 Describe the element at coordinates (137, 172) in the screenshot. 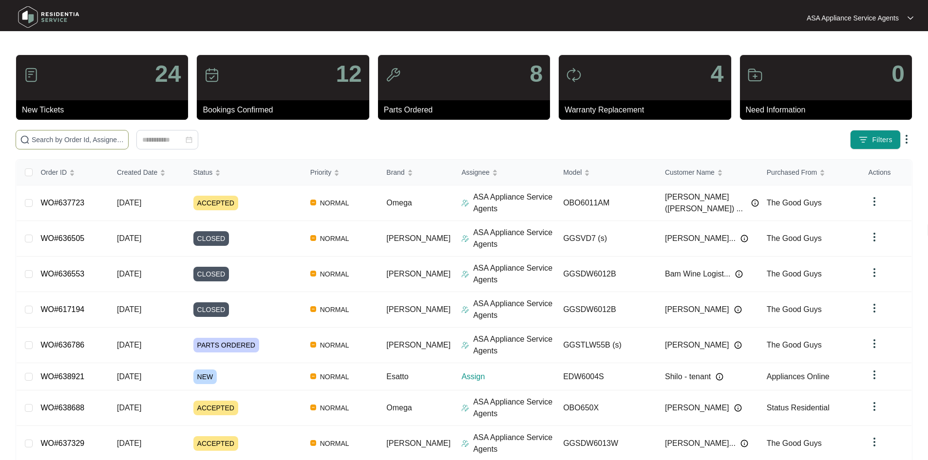

I see `span: Created Date` at that location.